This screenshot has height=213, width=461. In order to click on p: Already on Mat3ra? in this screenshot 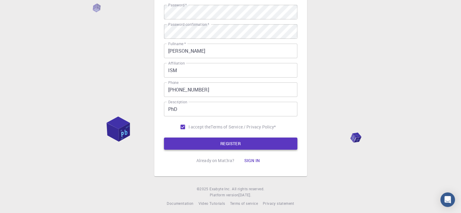, I will do `click(216, 161)`.